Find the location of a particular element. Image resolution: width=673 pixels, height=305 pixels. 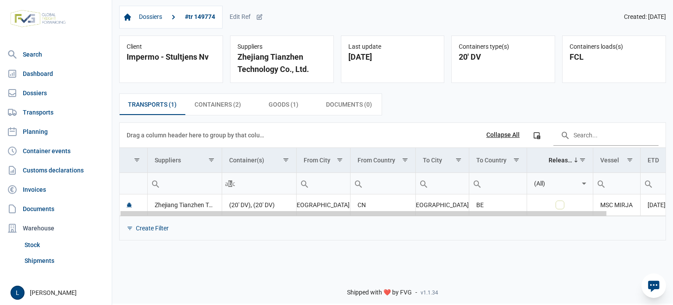

a: Documents is located at coordinates (56, 209).